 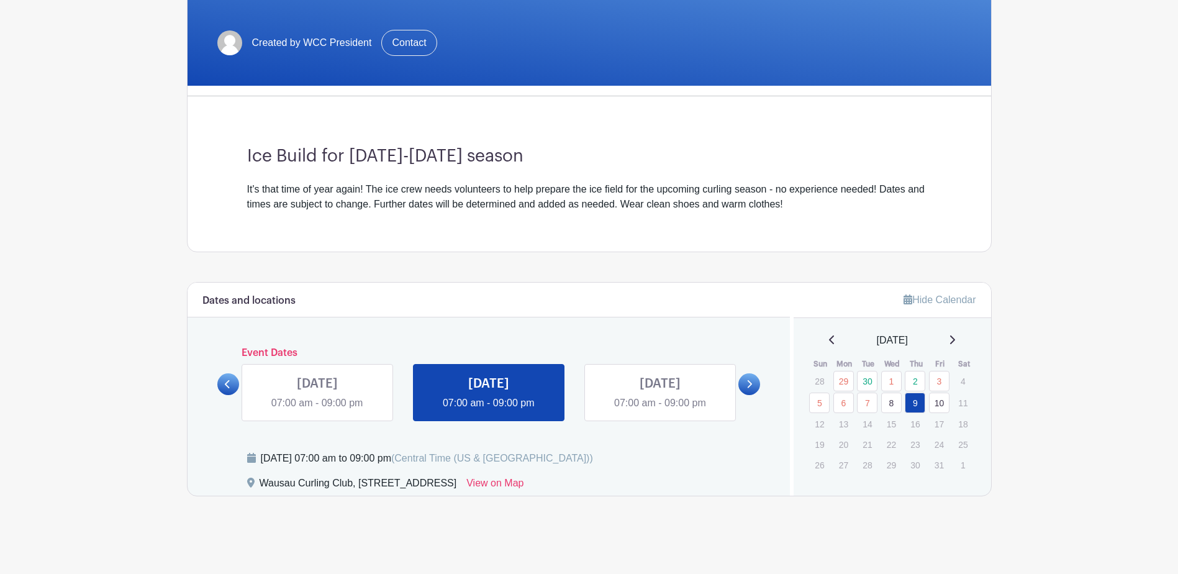 What do you see at coordinates (963, 403) in the screenshot?
I see `p: 11` at bounding box center [963, 403].